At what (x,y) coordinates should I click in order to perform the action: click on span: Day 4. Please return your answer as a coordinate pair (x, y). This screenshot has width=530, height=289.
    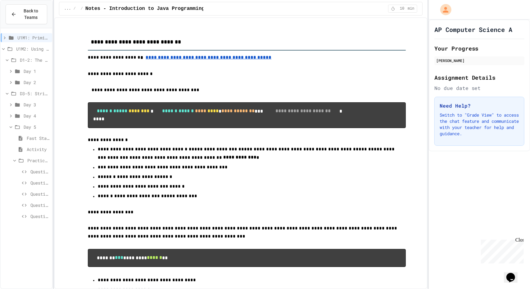
    Looking at the image, I should click on (37, 116).